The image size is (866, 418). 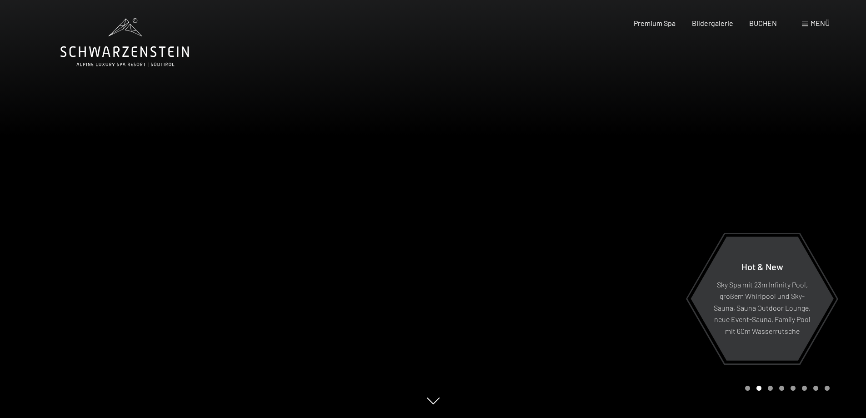 What do you see at coordinates (758, 388) in the screenshot?
I see `div: Carousel Page 2 (Current Slide)` at bounding box center [758, 388].